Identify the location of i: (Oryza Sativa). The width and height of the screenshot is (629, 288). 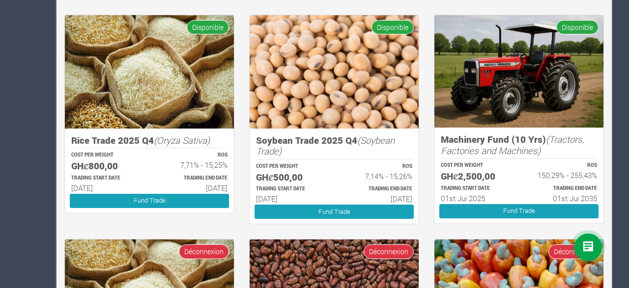
(182, 140).